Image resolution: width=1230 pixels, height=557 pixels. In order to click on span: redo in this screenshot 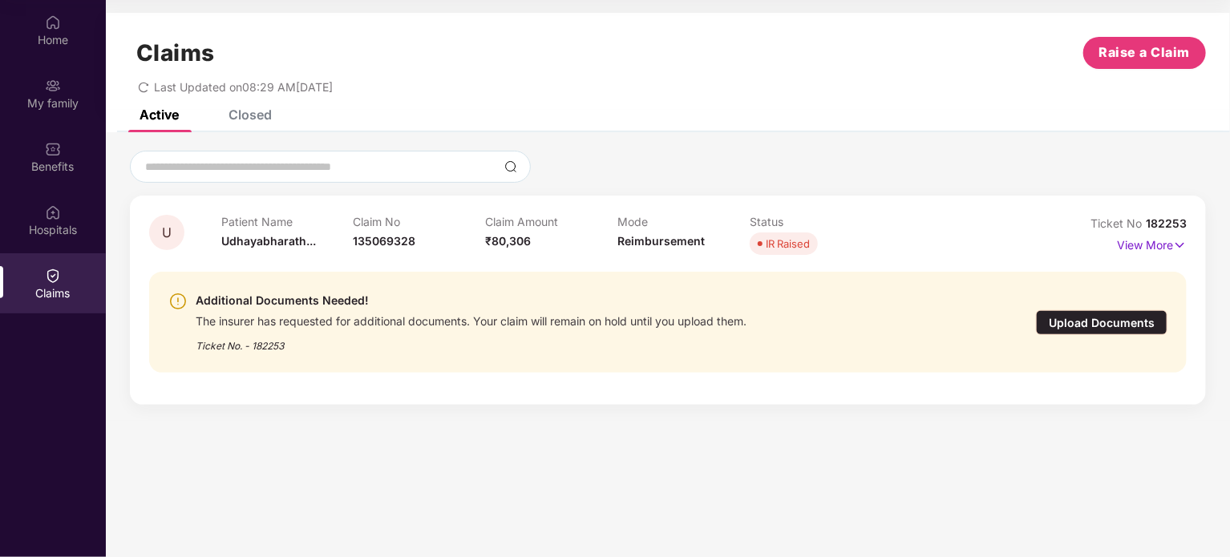, I will do `click(143, 87)`.